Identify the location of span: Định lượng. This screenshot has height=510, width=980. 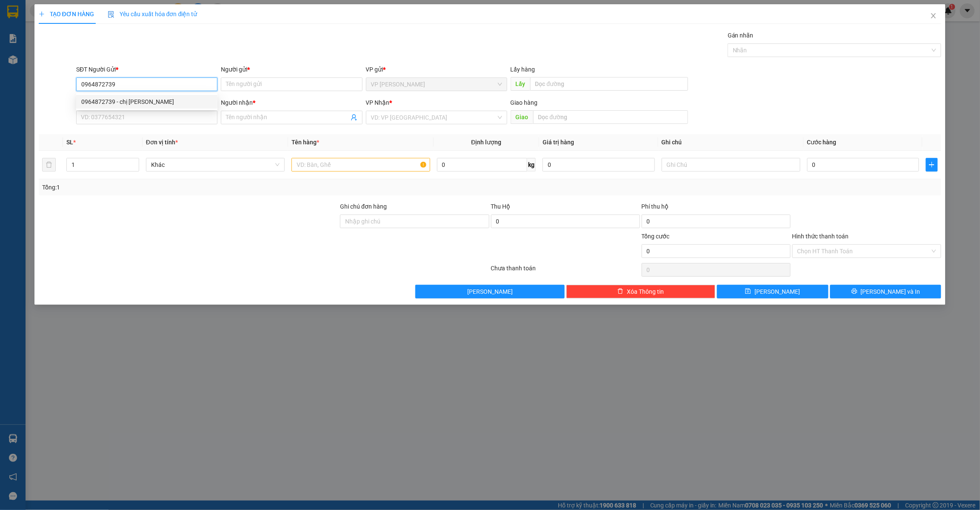
(486, 142).